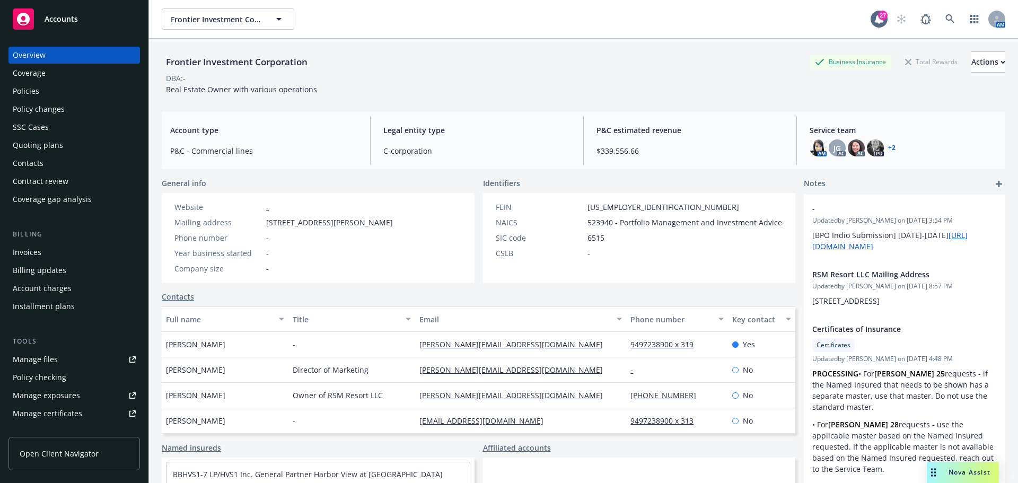 The height and width of the screenshot is (483, 1018). Describe the element at coordinates (851, 62) in the screenshot. I see `div: Business Insurance` at that location.